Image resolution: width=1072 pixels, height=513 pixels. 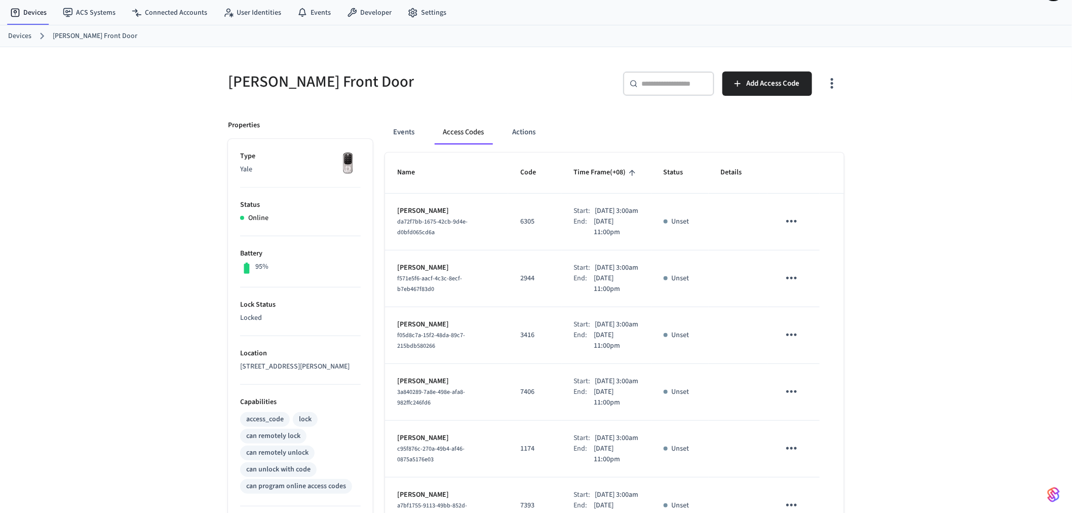 I want to click on div: can remotely lock, so click(x=273, y=436).